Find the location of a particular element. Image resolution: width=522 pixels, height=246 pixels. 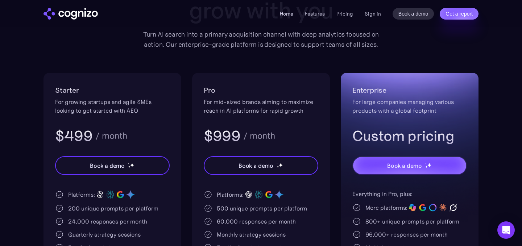

div: Open Intercom Messenger is located at coordinates (506, 230).